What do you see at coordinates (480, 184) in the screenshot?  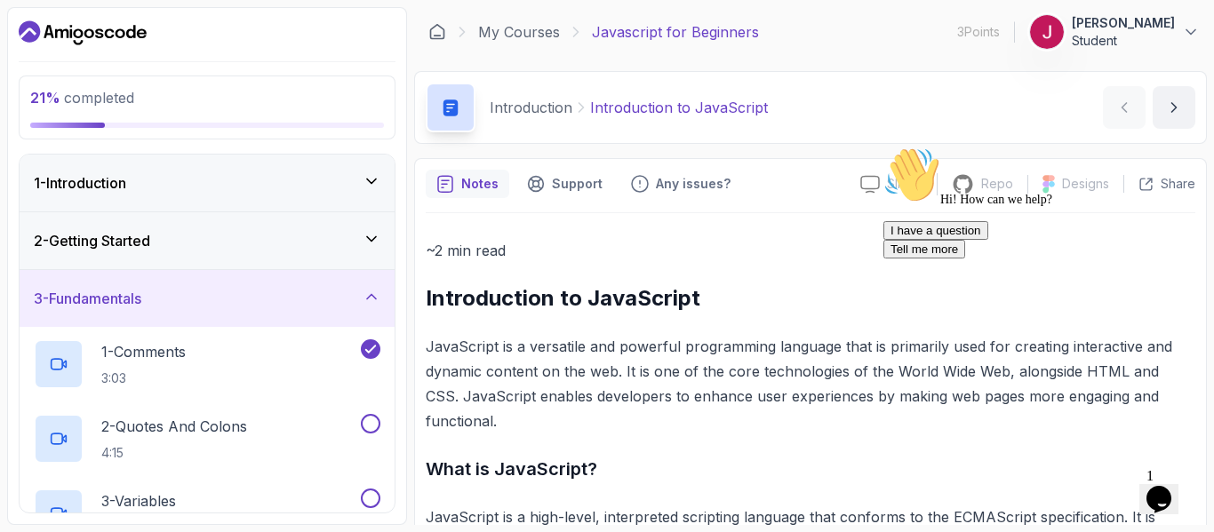 I see `p: Notes` at bounding box center [480, 184].